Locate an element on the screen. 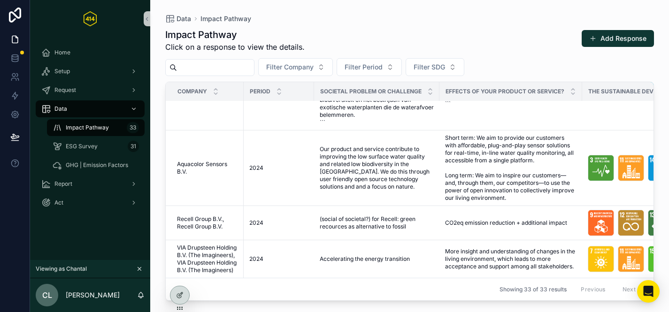 The height and width of the screenshot is (312, 669). span: Act is located at coordinates (59, 203).